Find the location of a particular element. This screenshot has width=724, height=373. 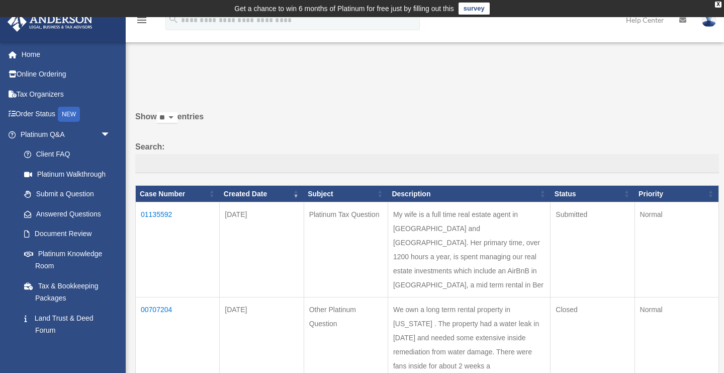

a: Online Ordering is located at coordinates (66, 74).